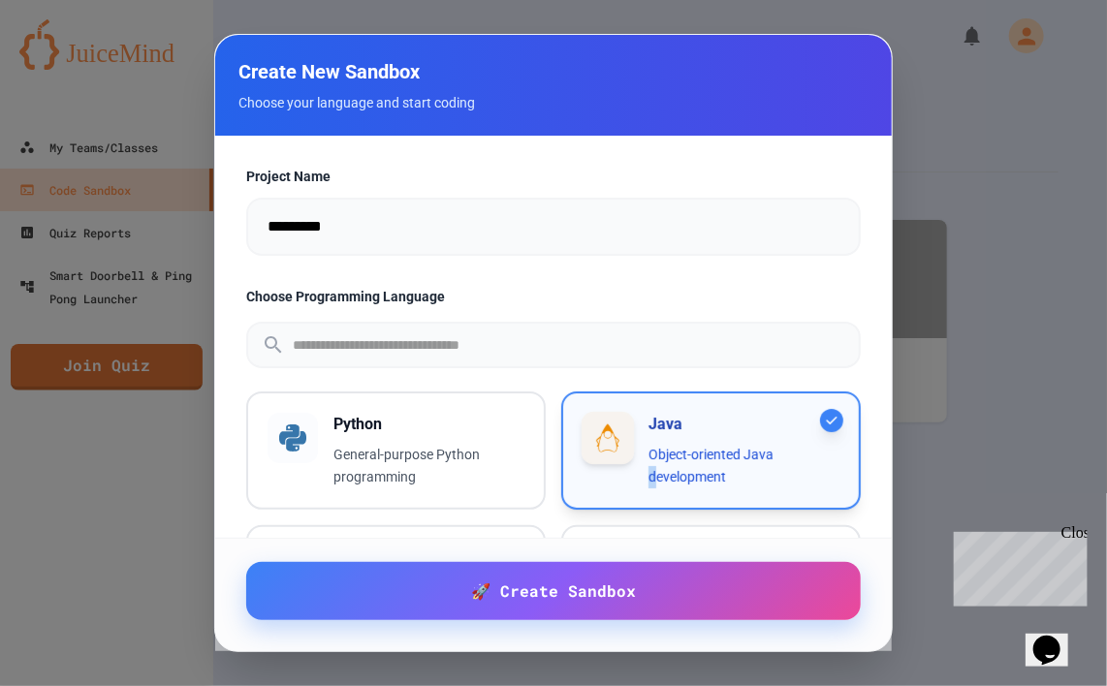 The height and width of the screenshot is (686, 1107). I want to click on h3: Python, so click(428, 424).